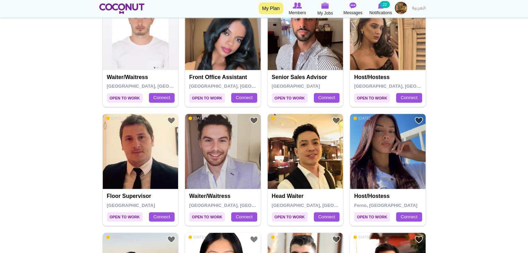 This screenshot has height=253, width=528. Describe the element at coordinates (352, 13) in the screenshot. I see `span: Messages` at that location.